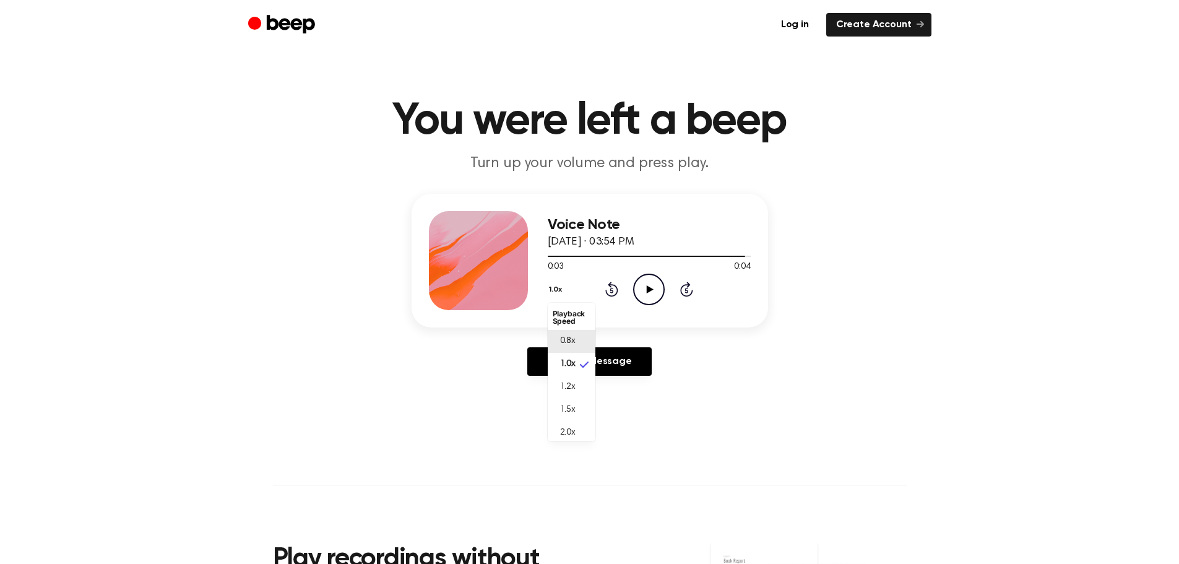 The image size is (1179, 564). What do you see at coordinates (567, 433) in the screenshot?
I see `span: 2.0x` at bounding box center [567, 433].